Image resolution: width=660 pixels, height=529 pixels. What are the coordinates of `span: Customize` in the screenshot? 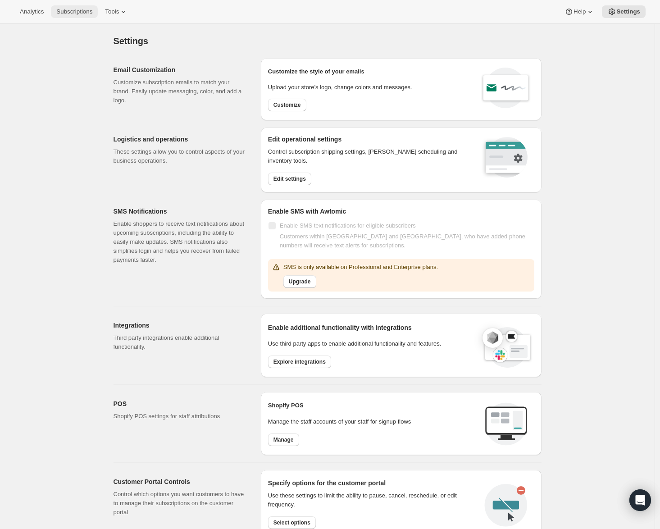 It's located at (287, 105).